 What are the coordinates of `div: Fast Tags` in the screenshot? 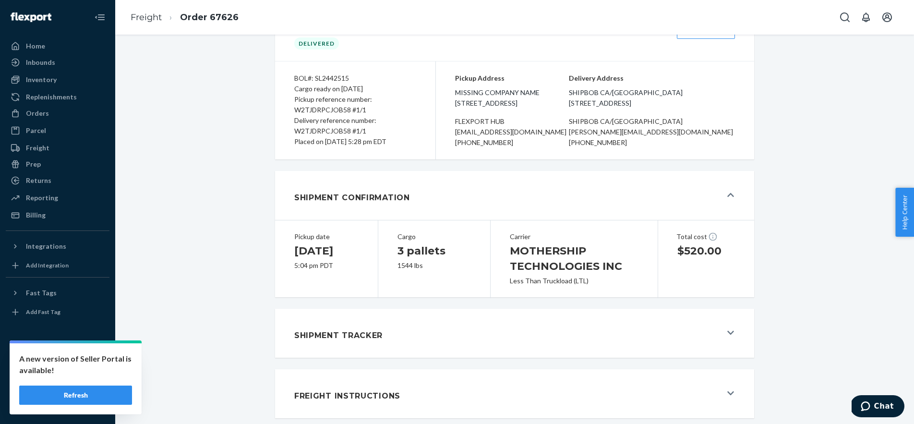 It's located at (41, 293).